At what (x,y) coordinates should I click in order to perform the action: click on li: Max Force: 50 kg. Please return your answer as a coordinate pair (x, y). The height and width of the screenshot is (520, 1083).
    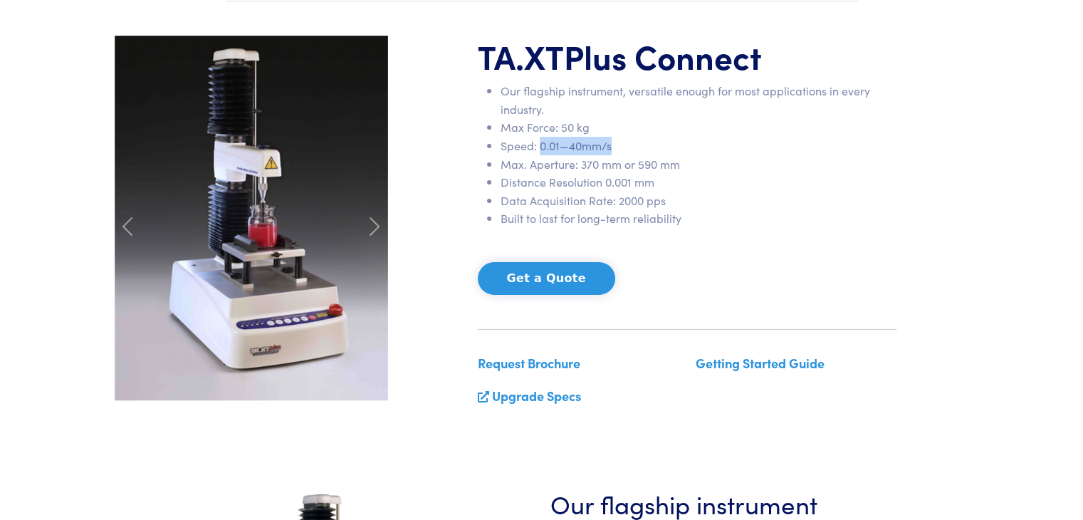
    Looking at the image, I should click on (699, 128).